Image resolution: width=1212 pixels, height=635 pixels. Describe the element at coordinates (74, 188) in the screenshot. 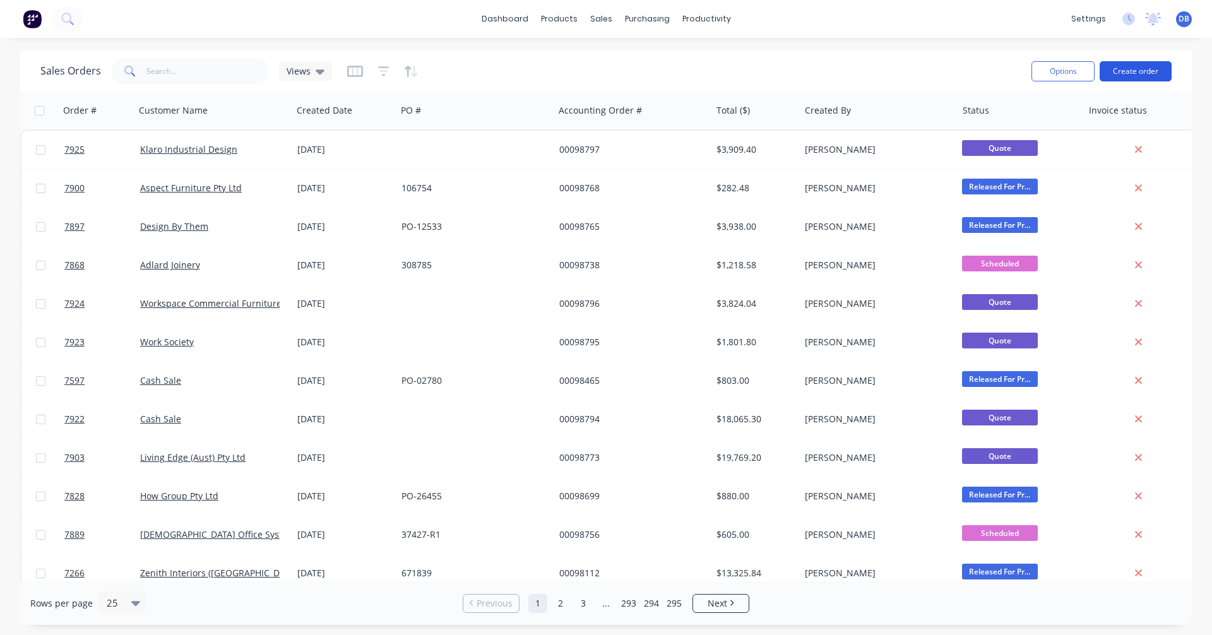

I see `span: 7900` at that location.